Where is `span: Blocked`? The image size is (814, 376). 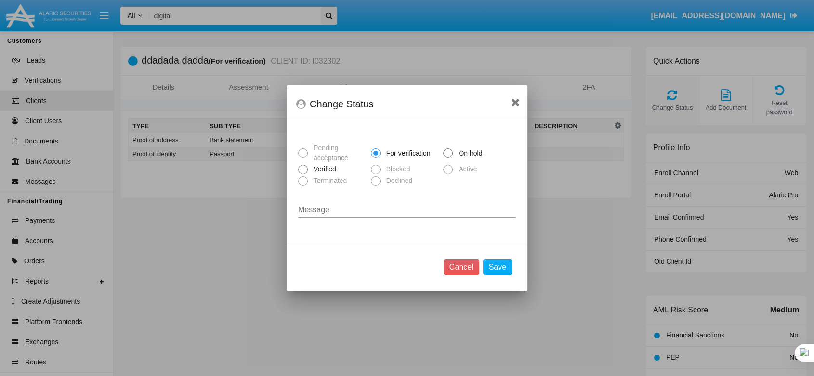 span: Blocked is located at coordinates (396, 169).